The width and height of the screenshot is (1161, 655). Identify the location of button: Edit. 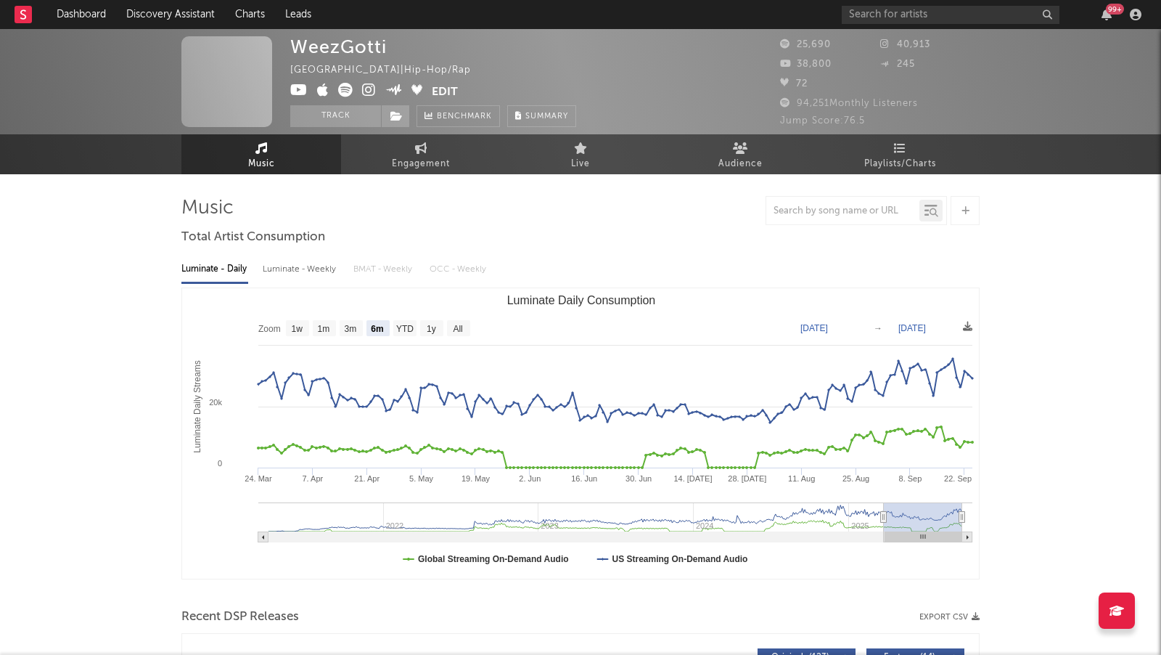
(445, 91).